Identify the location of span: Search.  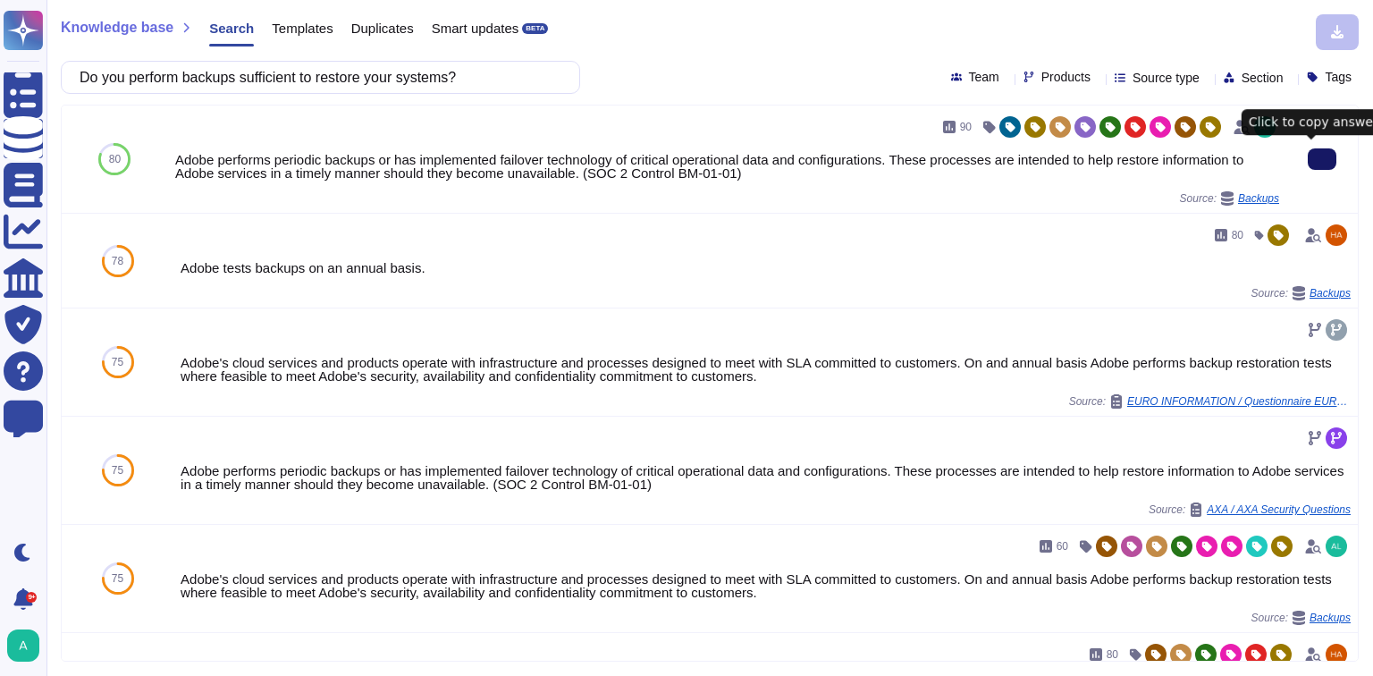
(231, 28).